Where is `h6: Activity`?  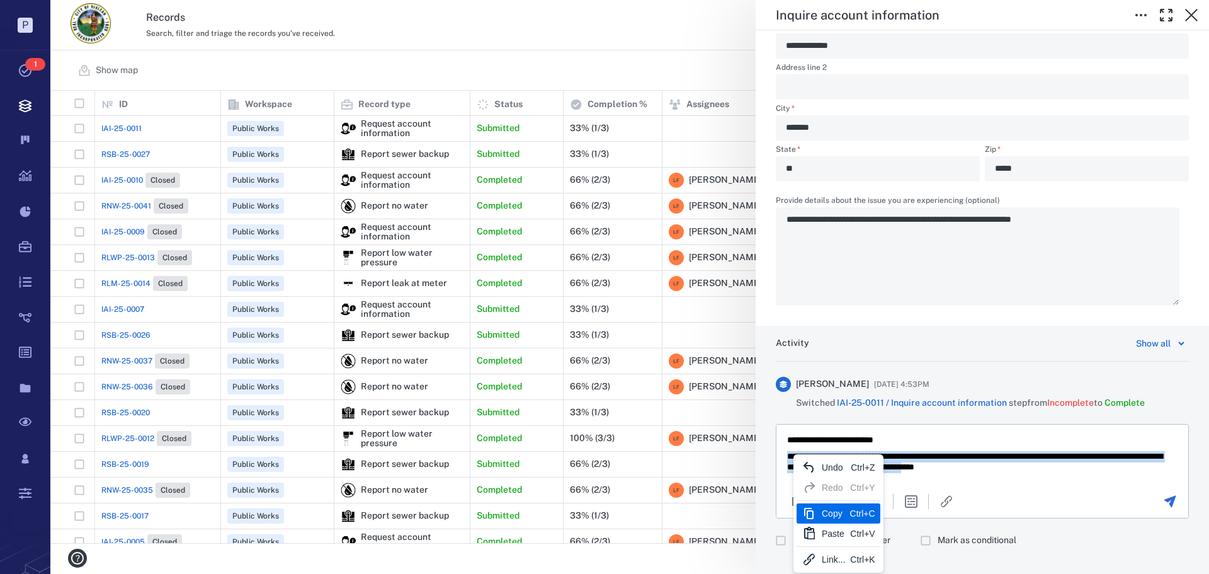
h6: Activity is located at coordinates (792, 343).